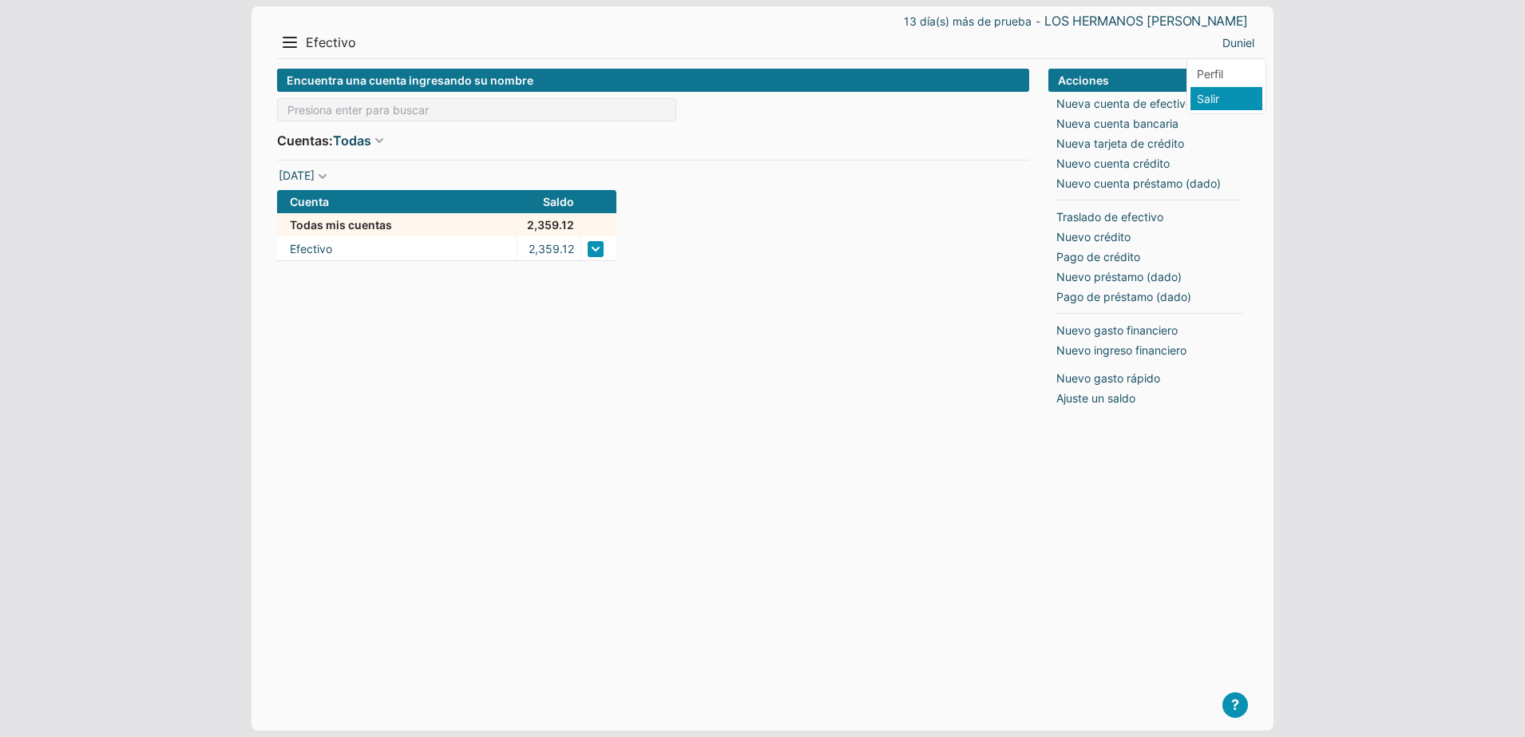 Image resolution: width=1525 pixels, height=737 pixels. Describe the element at coordinates (1120, 143) in the screenshot. I see `a: Nueva tarjeta de crédito` at that location.